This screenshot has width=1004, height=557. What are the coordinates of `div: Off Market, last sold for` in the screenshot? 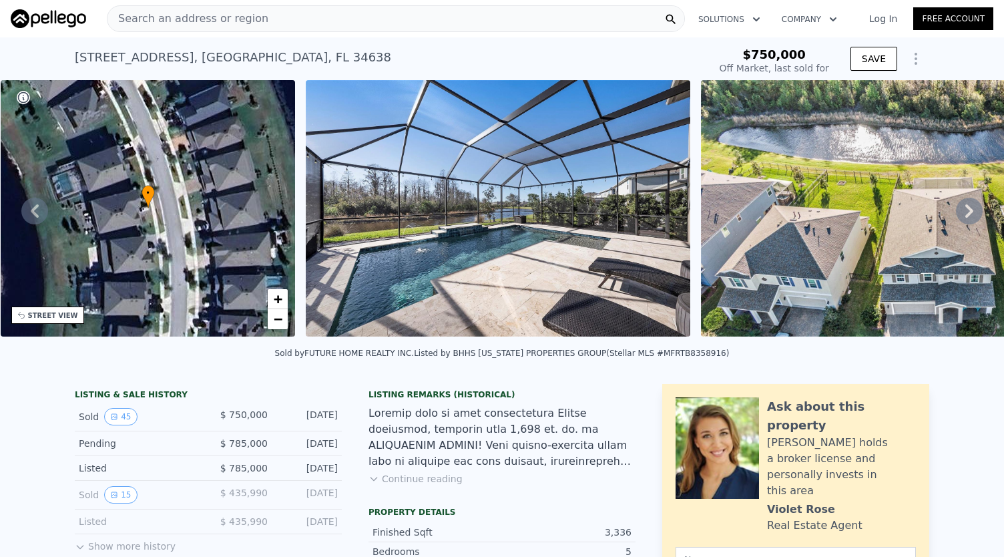 It's located at (775, 68).